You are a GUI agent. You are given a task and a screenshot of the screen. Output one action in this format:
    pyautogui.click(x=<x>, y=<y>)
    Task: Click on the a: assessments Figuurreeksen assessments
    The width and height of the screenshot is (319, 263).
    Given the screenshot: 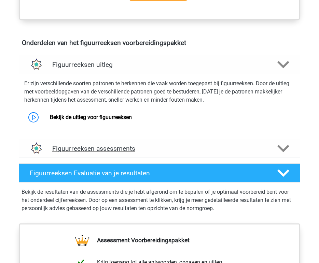 What is the action you would take?
    pyautogui.click(x=159, y=149)
    